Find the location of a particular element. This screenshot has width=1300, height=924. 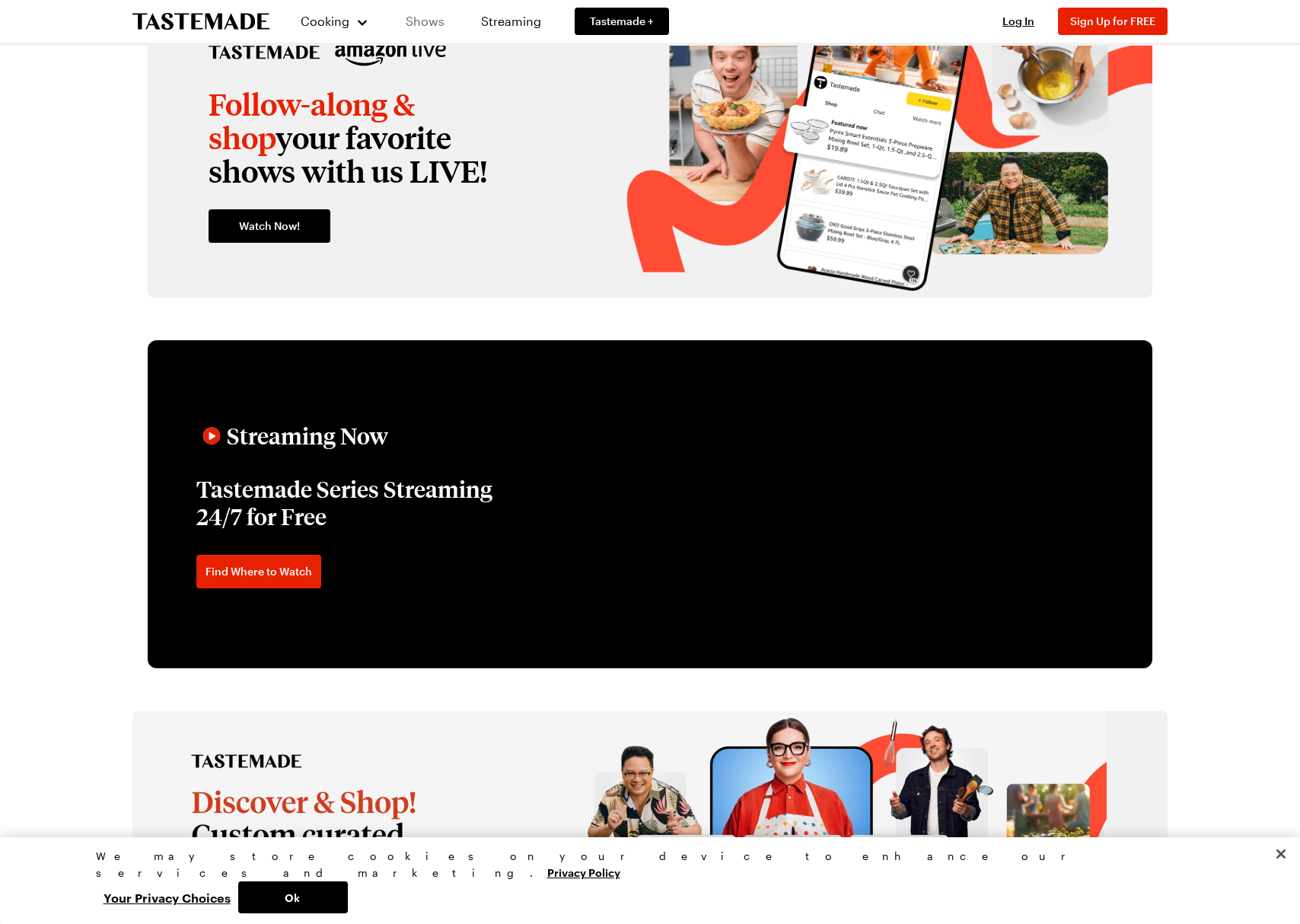

h2: Streaming Now is located at coordinates (308, 436).